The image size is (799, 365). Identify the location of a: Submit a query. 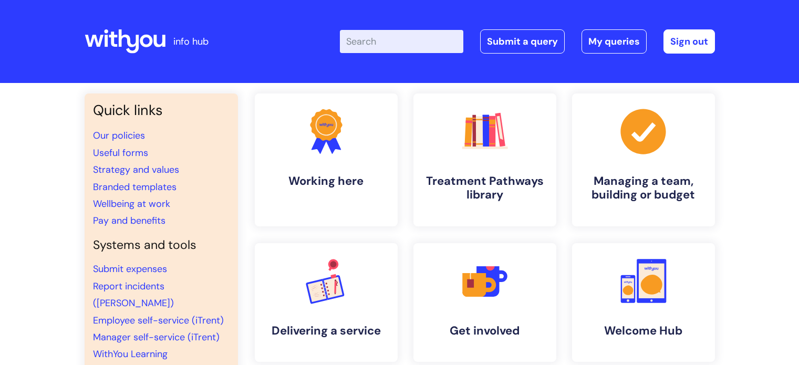
(522, 41).